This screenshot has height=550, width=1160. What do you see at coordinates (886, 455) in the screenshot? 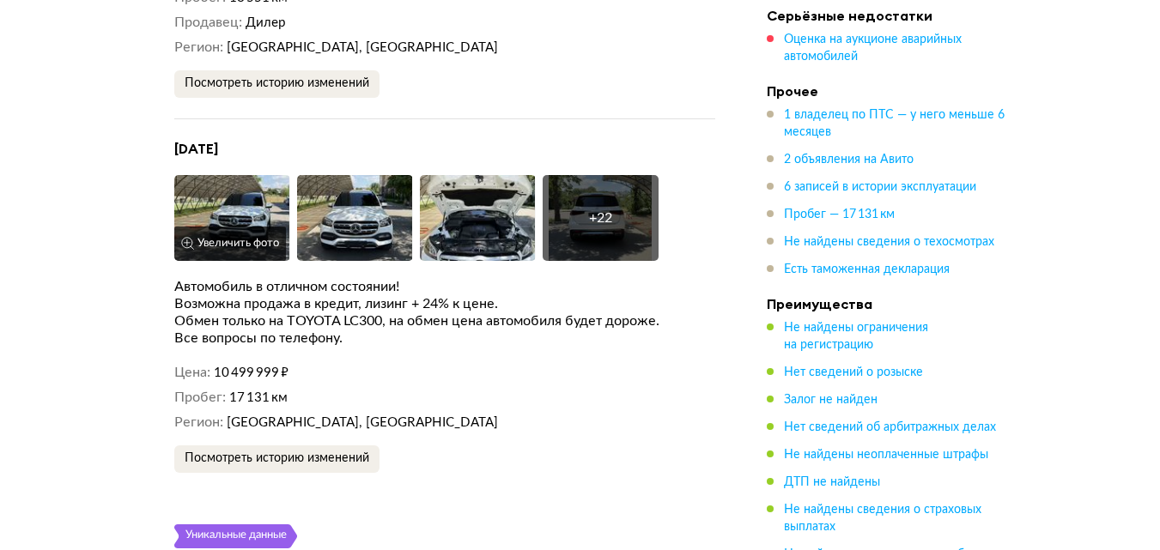
I see `span: Не найдены неоплаченные штрафы` at bounding box center [886, 455].